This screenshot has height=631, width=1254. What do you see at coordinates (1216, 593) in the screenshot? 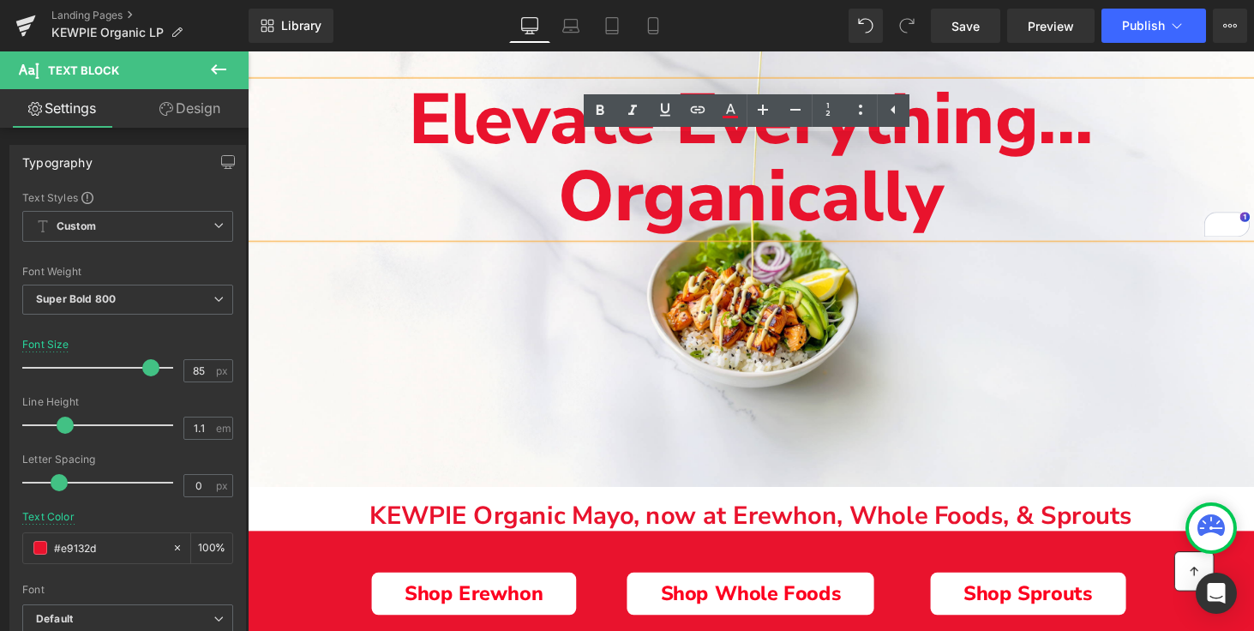
I see `div: Open Intercom Messenger` at bounding box center [1216, 593].